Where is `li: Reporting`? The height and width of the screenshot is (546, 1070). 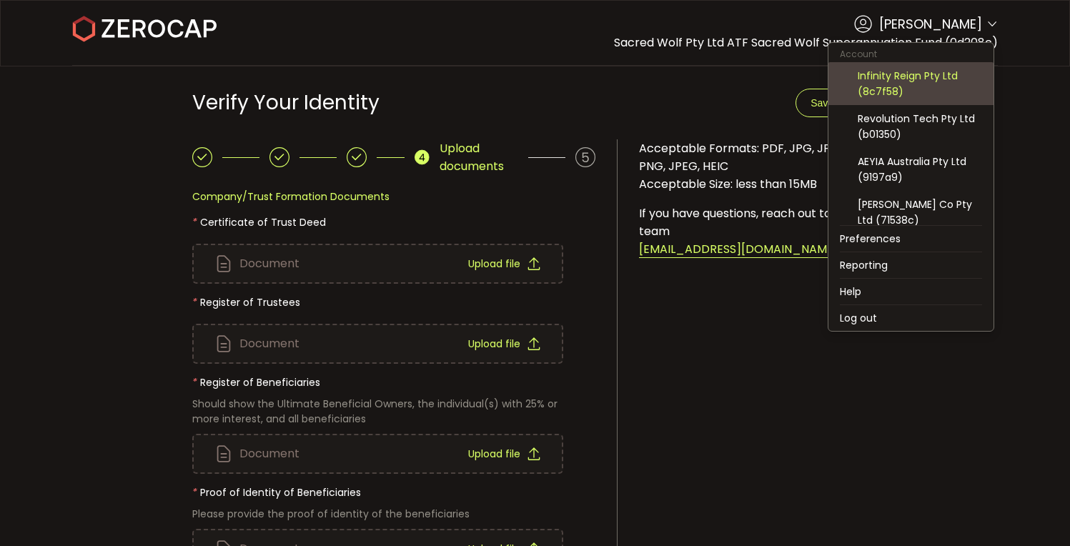
li: Reporting is located at coordinates (910, 265).